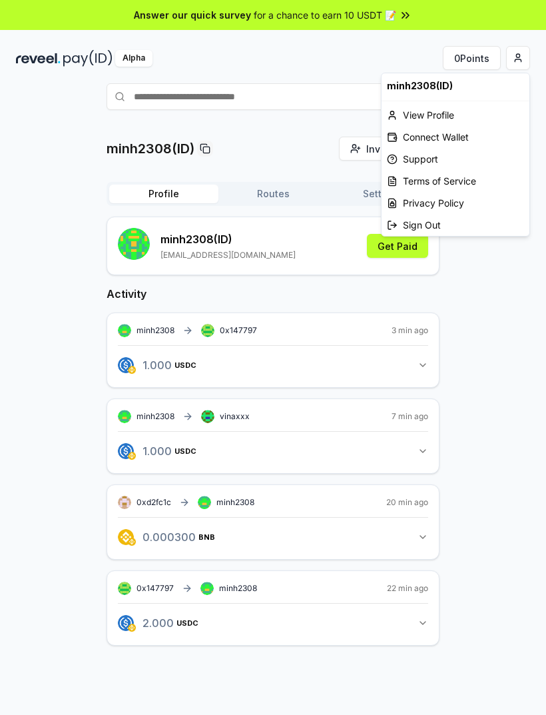 The height and width of the screenshot is (715, 546). I want to click on div: View Profile, so click(456, 115).